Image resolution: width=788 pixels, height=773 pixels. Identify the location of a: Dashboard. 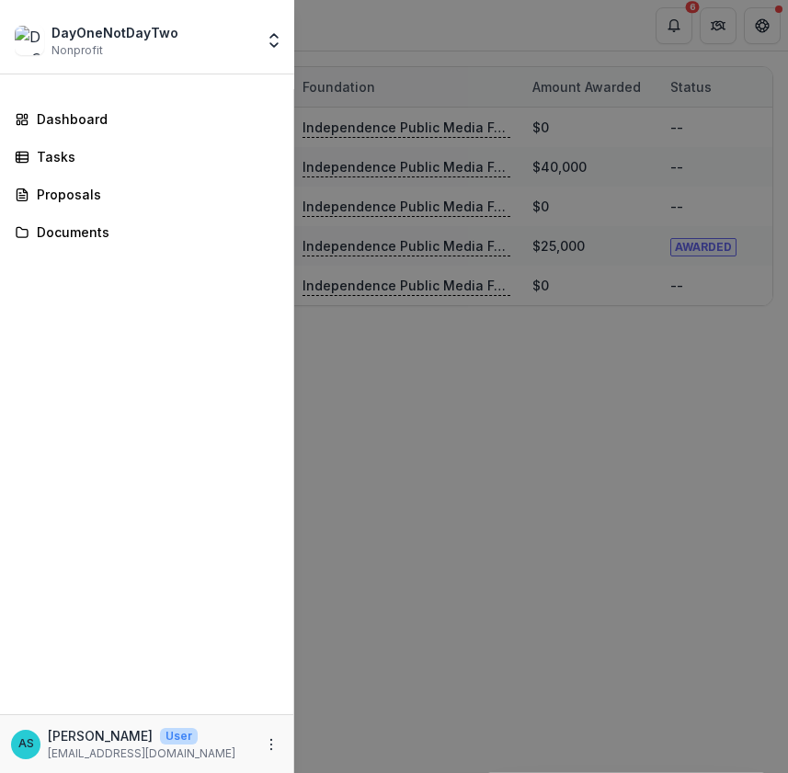
(146, 119).